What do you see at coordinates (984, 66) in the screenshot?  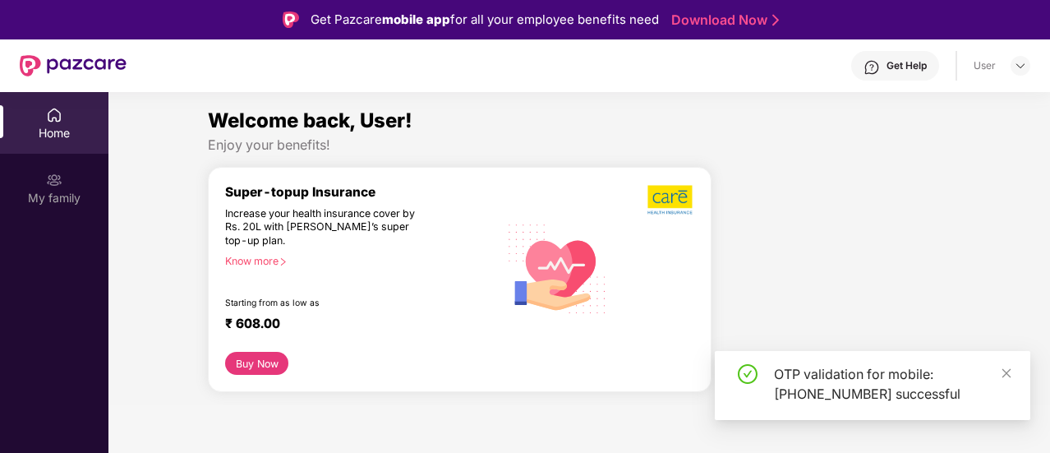 I see `div: User` at bounding box center [984, 66].